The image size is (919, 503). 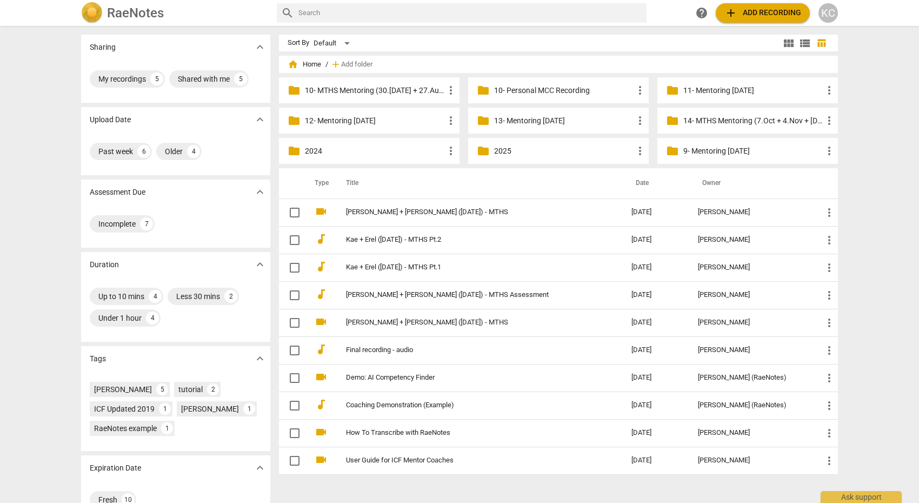 I want to click on p: Upload Date, so click(x=110, y=119).